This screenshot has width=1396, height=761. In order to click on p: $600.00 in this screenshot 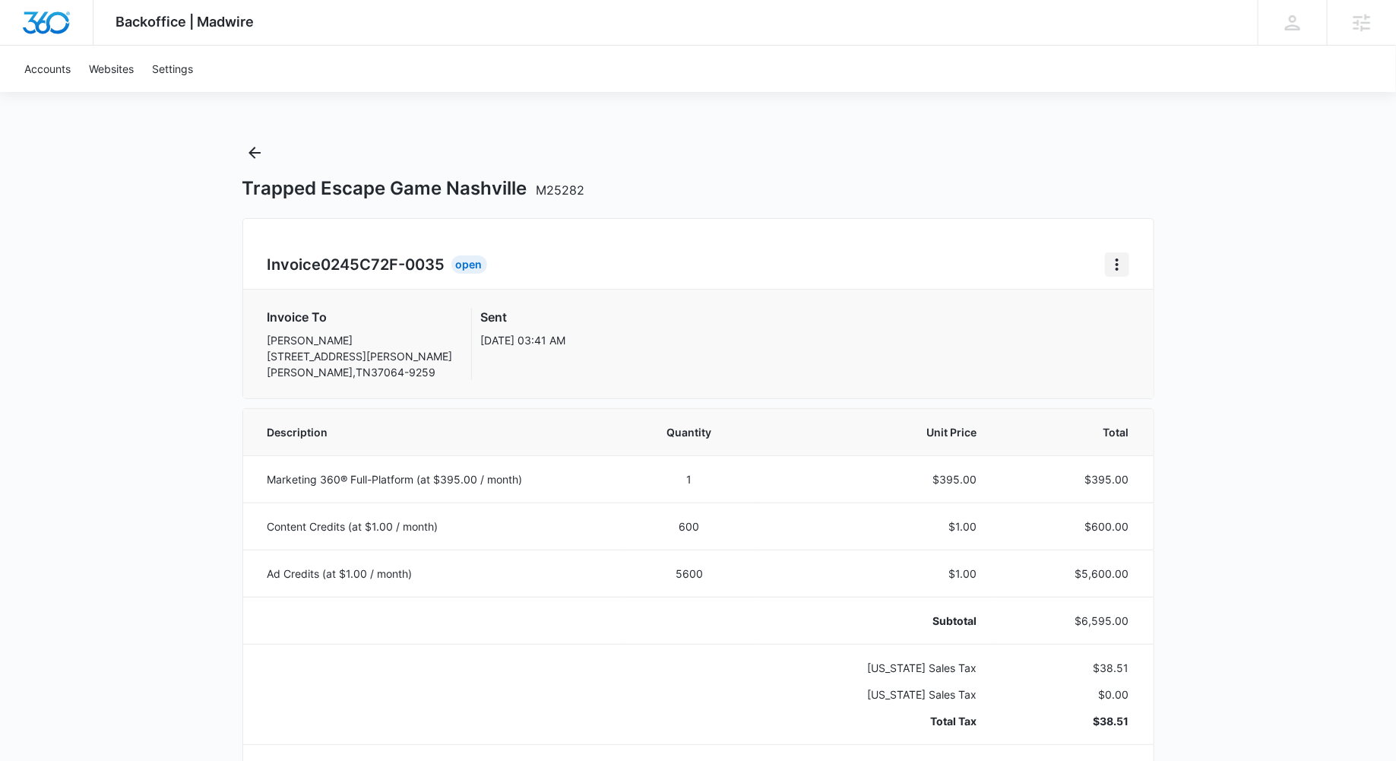, I will do `click(1071, 526)`.